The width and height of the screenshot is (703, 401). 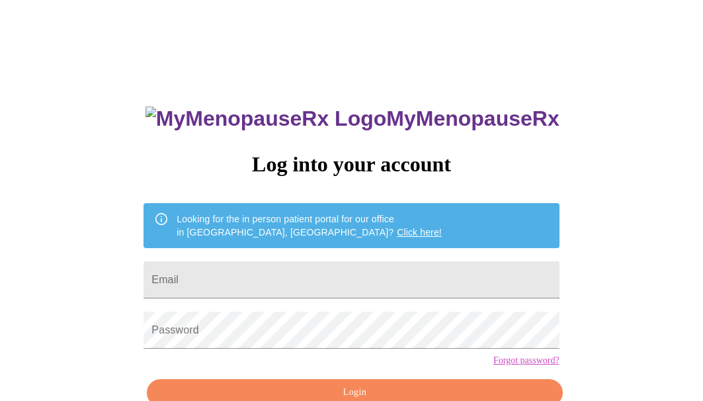 I want to click on h3: MyMenopauseRx, so click(x=352, y=118).